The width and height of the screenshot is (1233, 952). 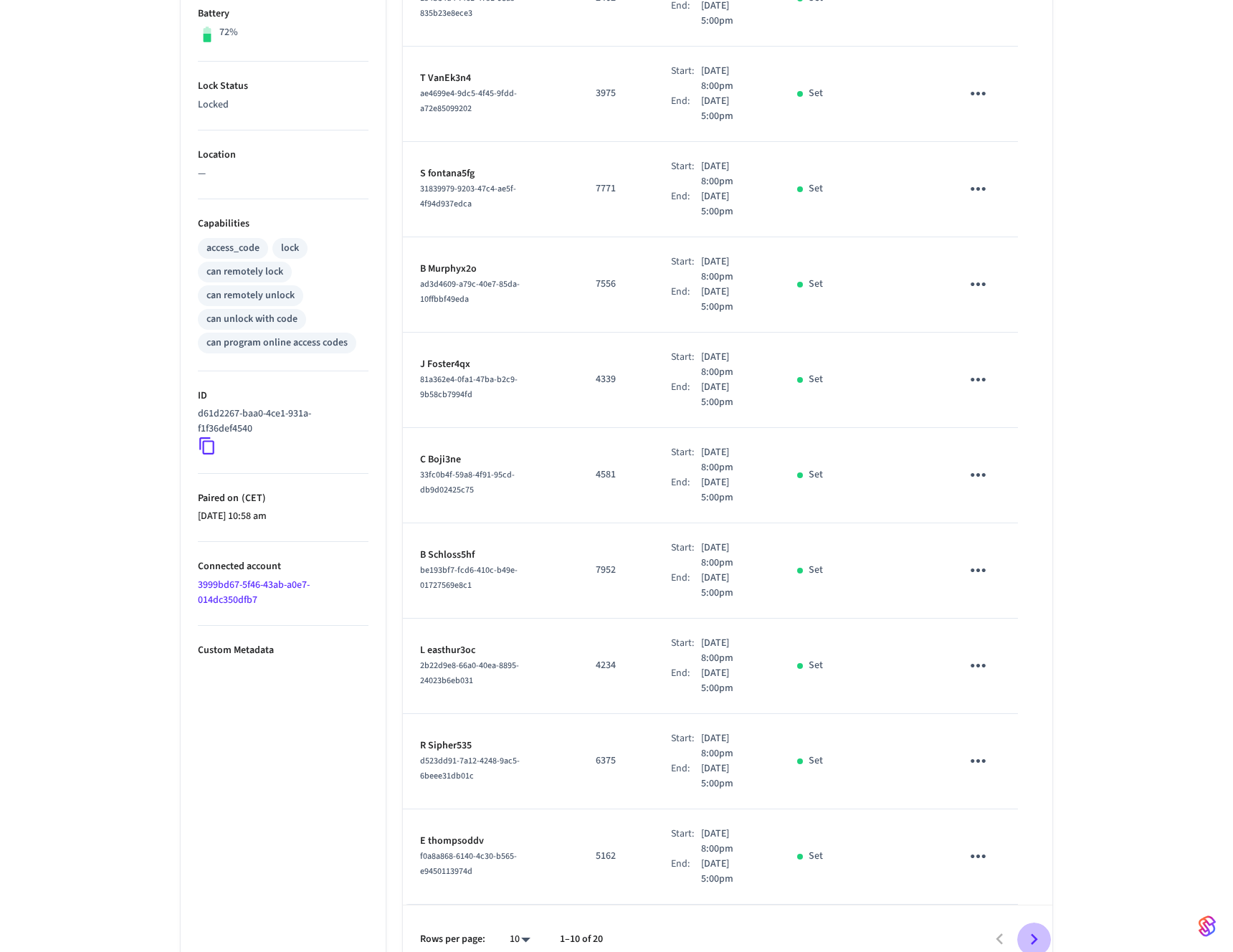 What do you see at coordinates (283, 224) in the screenshot?
I see `p: Capabilities` at bounding box center [283, 224].